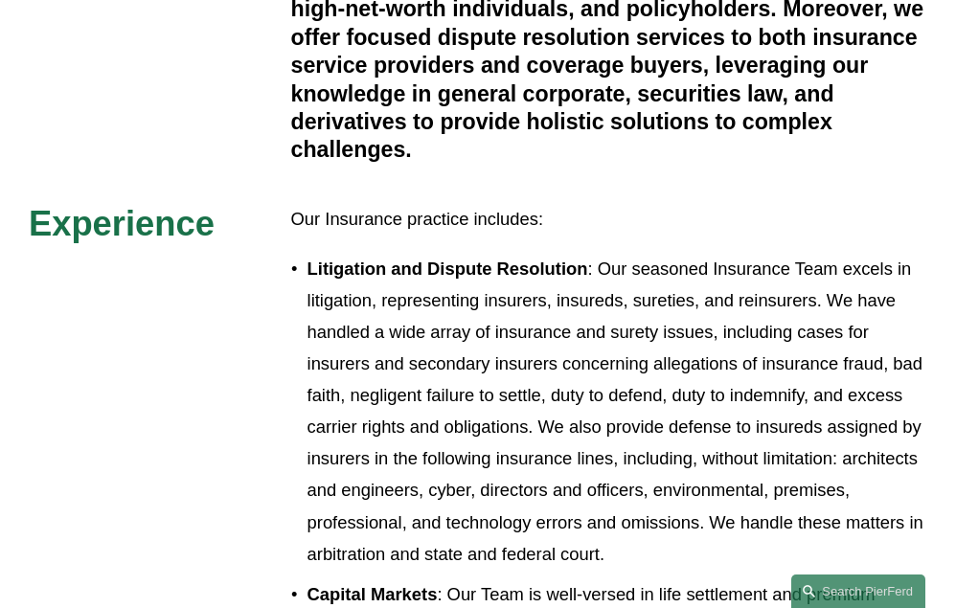 Image resolution: width=956 pixels, height=608 pixels. What do you see at coordinates (373, 594) in the screenshot?
I see `strong: Capital Markets` at bounding box center [373, 594].